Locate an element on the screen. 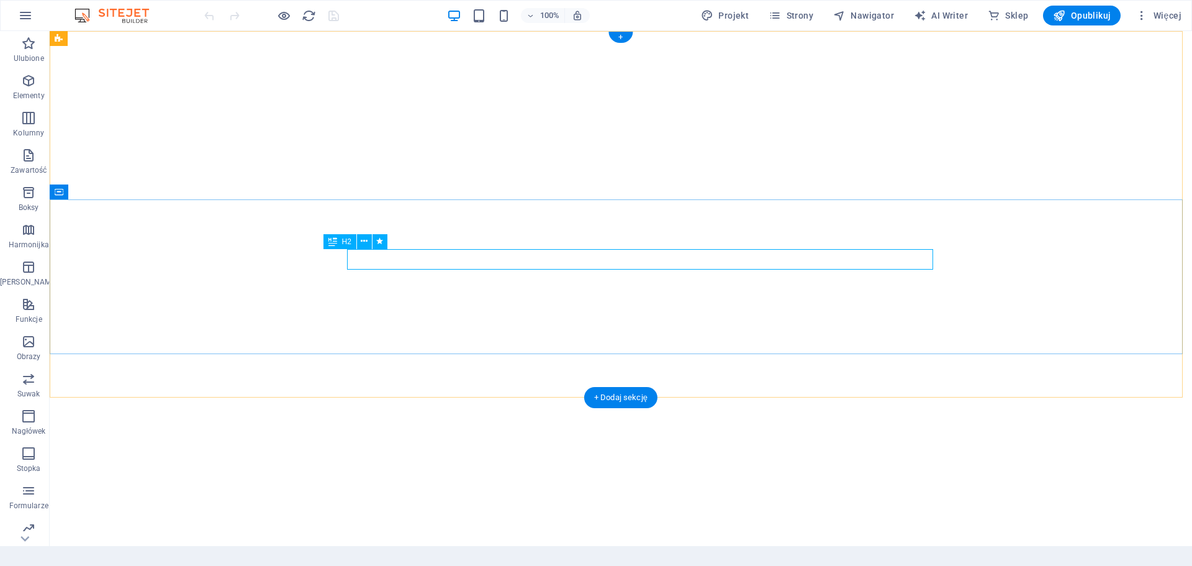  button: Więcej is located at coordinates (1159, 16).